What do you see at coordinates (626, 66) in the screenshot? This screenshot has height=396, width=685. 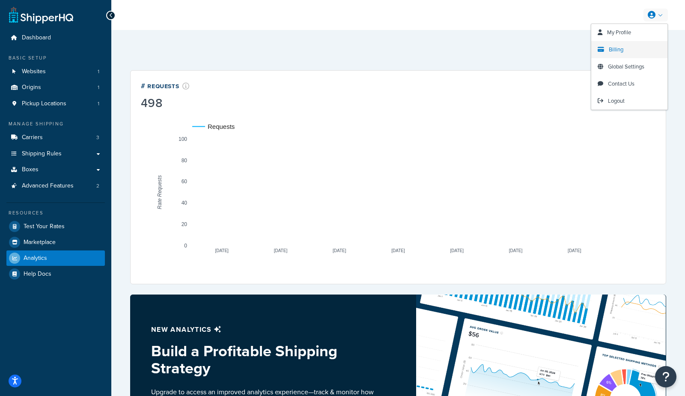 I see `span: Global Settings` at bounding box center [626, 66].